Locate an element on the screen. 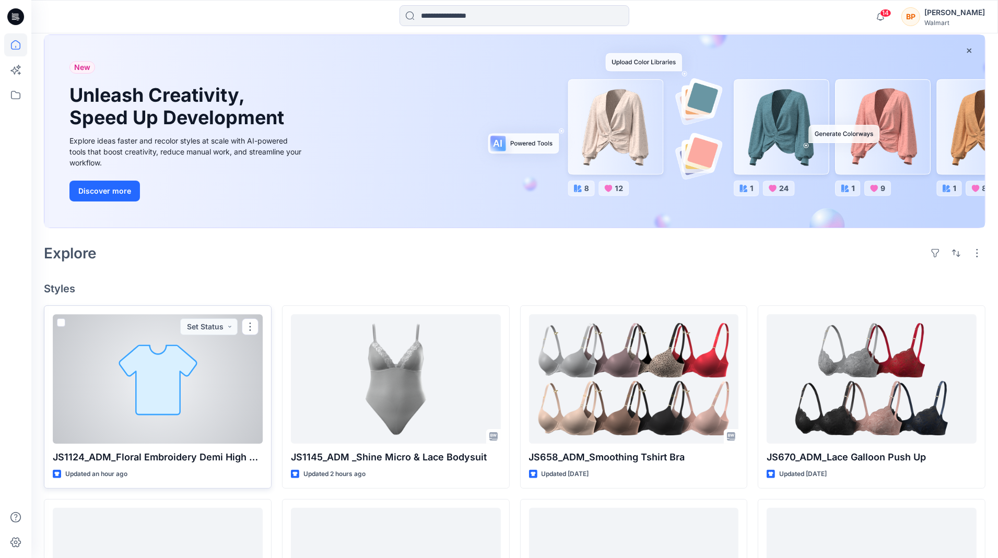 The image size is (998, 558). h2: Explore is located at coordinates (70, 253).